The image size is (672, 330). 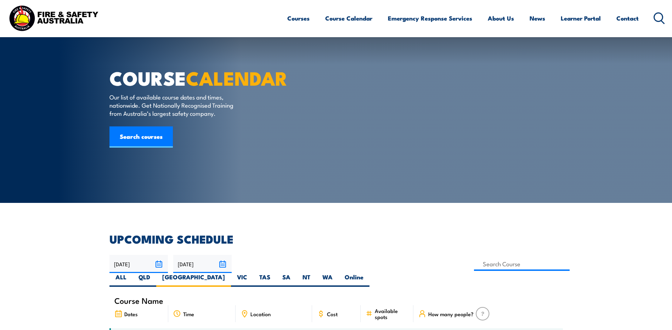 What do you see at coordinates (188, 314) in the screenshot?
I see `span: Time` at bounding box center [188, 314].